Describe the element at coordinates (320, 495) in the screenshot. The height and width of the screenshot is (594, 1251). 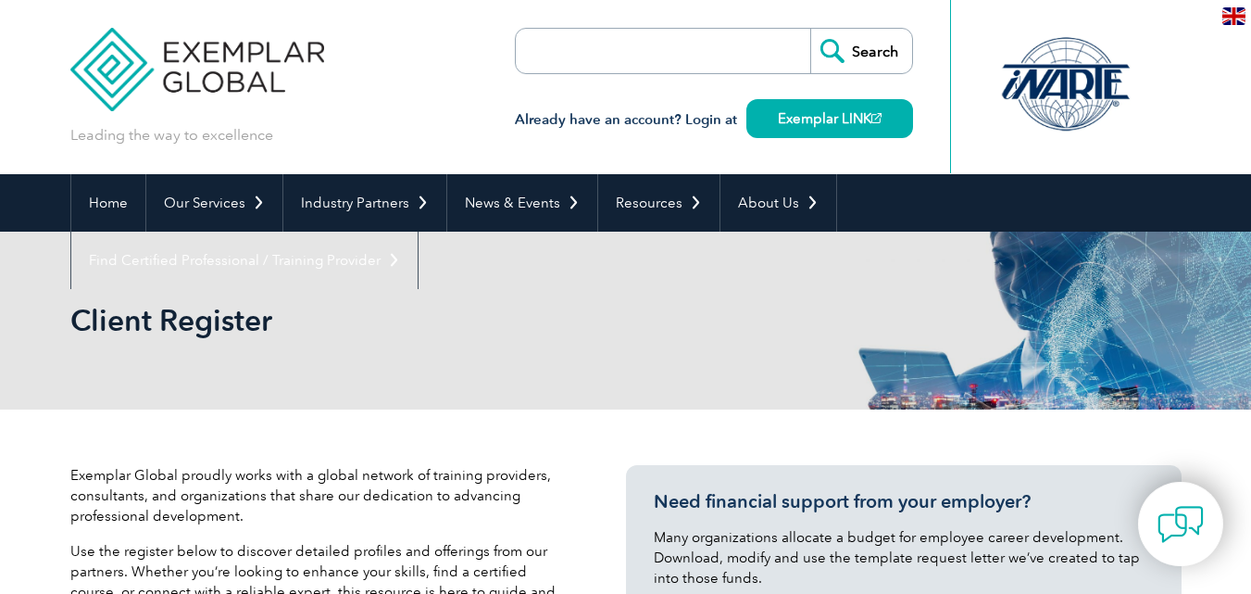
I see `p: Exemplar Global proudly works with a global network of training providers, consultants, and organ...` at that location.